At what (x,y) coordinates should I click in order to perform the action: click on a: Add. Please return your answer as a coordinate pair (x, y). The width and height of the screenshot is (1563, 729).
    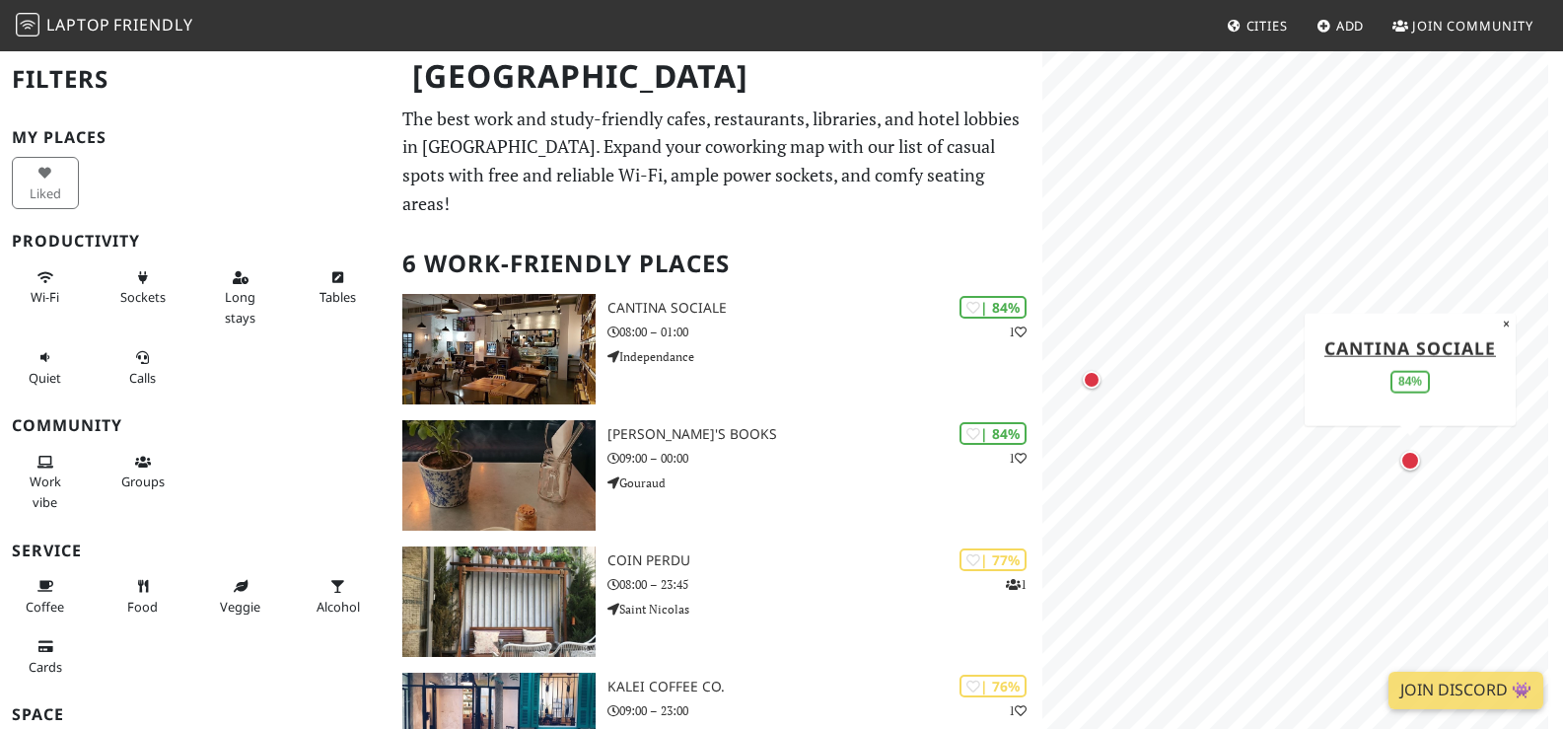
    Looking at the image, I should click on (1340, 26).